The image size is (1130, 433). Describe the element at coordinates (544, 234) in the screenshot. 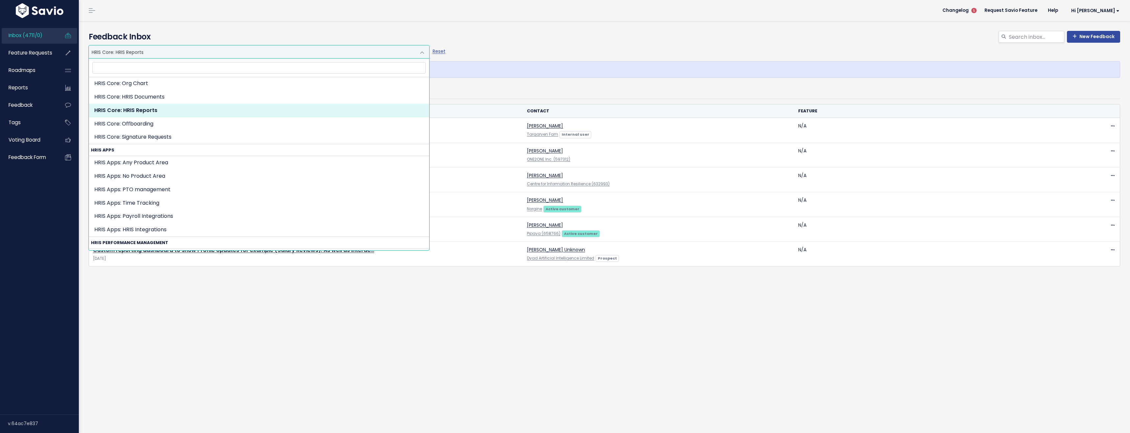

I see `a: Pipaya (658766)` at that location.